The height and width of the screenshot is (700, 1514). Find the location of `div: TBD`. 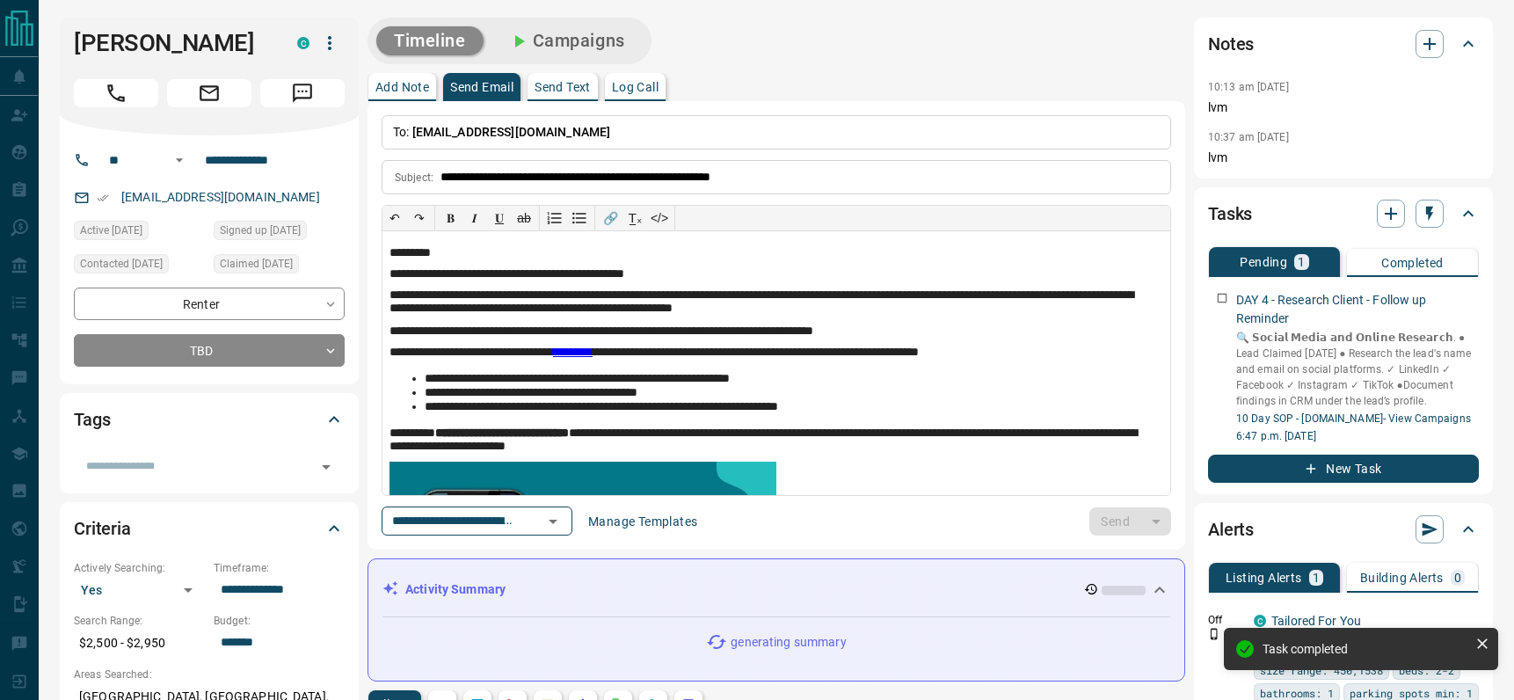

div: TBD is located at coordinates (209, 350).